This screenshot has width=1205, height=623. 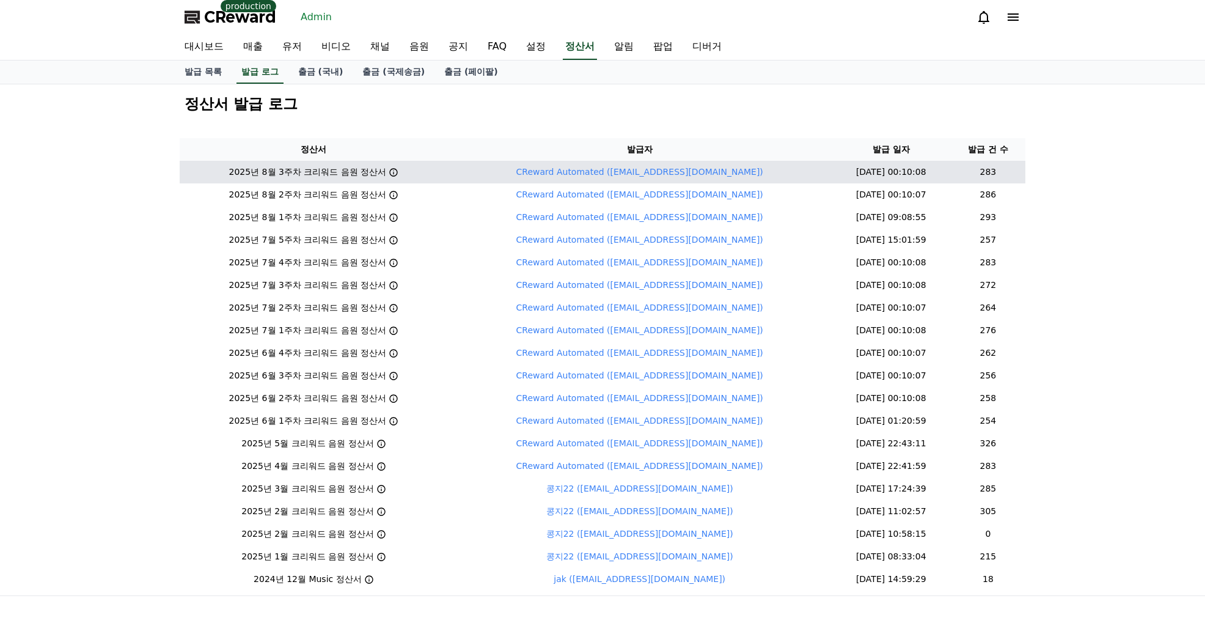 What do you see at coordinates (988, 285) in the screenshot?
I see `td: 272` at bounding box center [988, 285].